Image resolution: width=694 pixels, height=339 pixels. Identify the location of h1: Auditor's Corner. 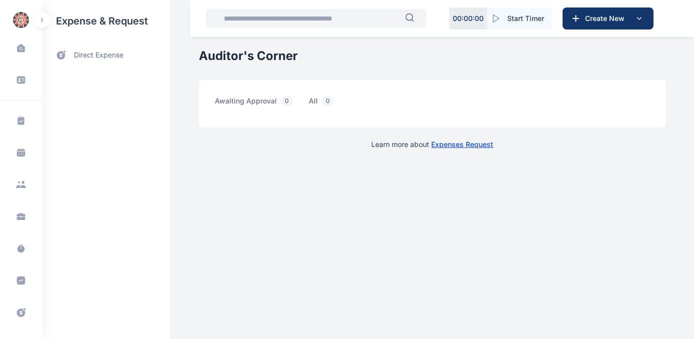
(432, 56).